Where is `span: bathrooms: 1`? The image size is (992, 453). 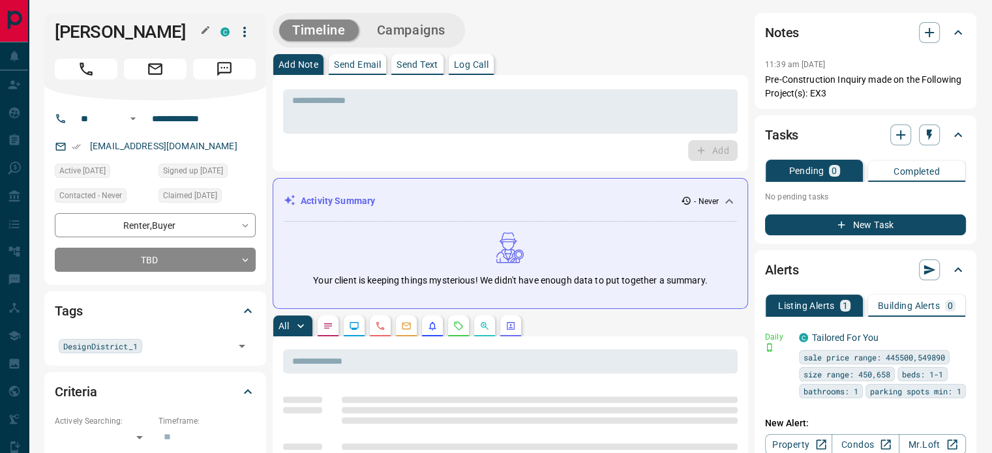 span: bathrooms: 1 is located at coordinates (831, 391).